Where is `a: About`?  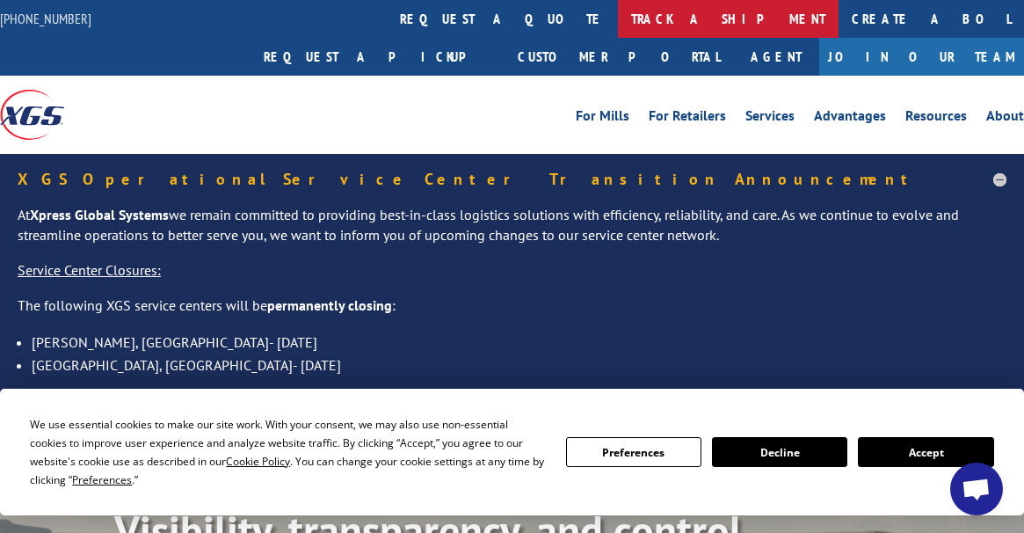
a: About is located at coordinates (1005, 119).